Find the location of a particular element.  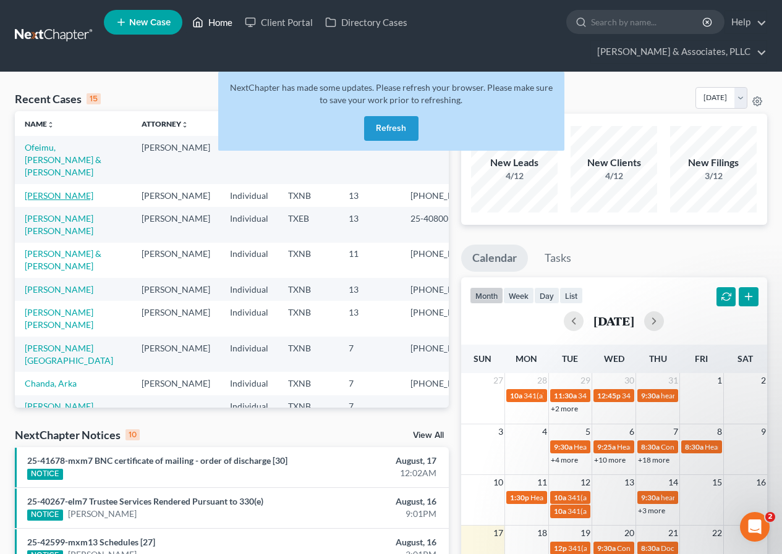

span: 12:45p is located at coordinates (609, 395).